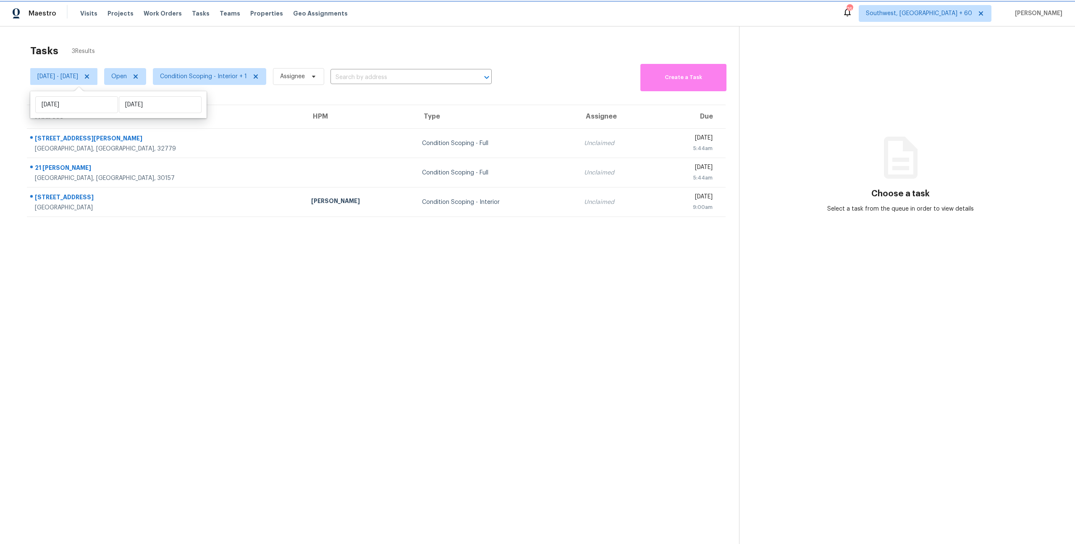 This screenshot has width=1075, height=544. I want to click on th: Address, so click(165, 117).